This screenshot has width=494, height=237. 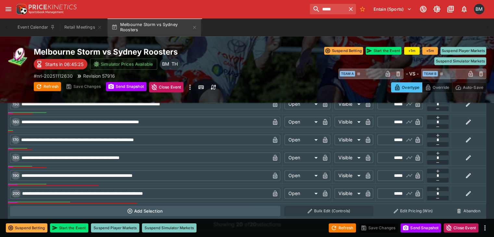 What do you see at coordinates (441, 87) in the screenshot?
I see `p: Override` at bounding box center [441, 87].